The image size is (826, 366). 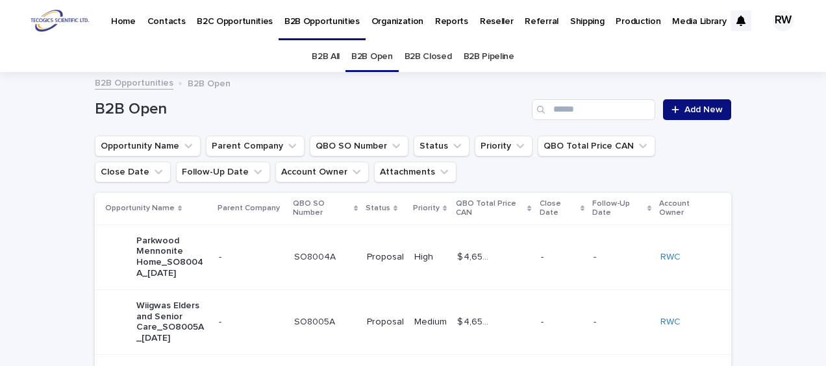 I want to click on h1: B2B Open, so click(x=311, y=109).